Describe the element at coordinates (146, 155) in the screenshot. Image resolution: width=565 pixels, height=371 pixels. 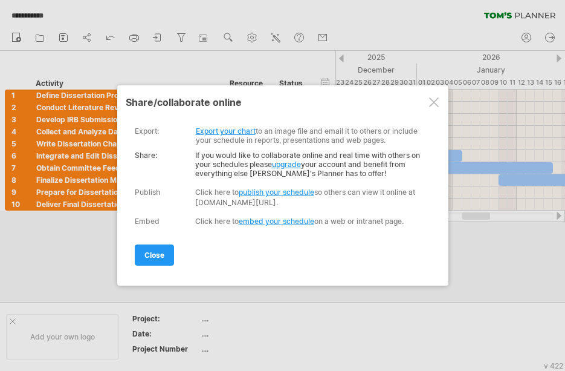
I see `strong: Share:` at that location.